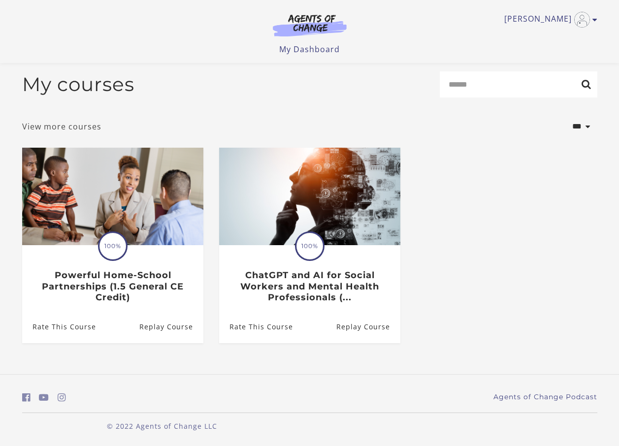  What do you see at coordinates (309, 286) in the screenshot?
I see `h3: ChatGPT and AI for Social Workers and Mental Health Professionals (...` at bounding box center [309, 286].